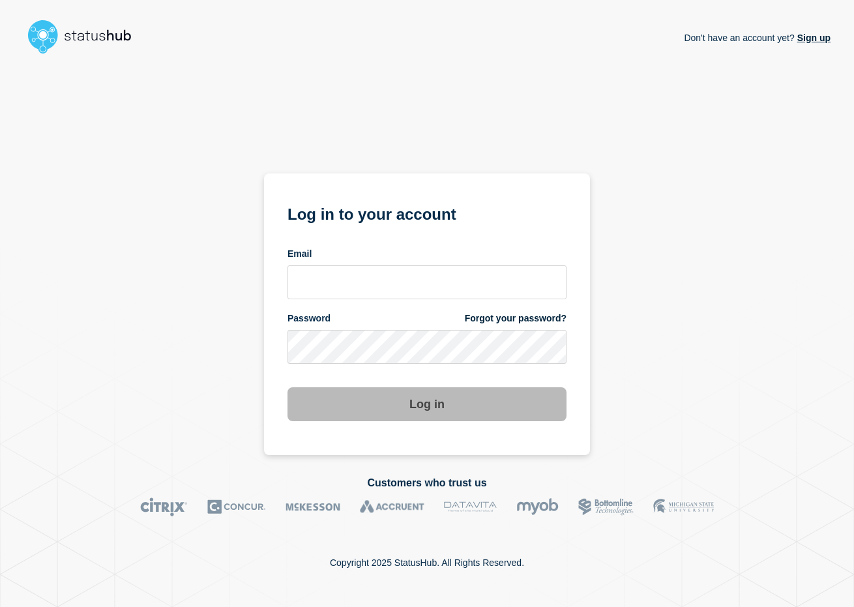 The height and width of the screenshot is (607, 854). What do you see at coordinates (537, 506) in the screenshot?
I see `img: myob logo` at bounding box center [537, 506].